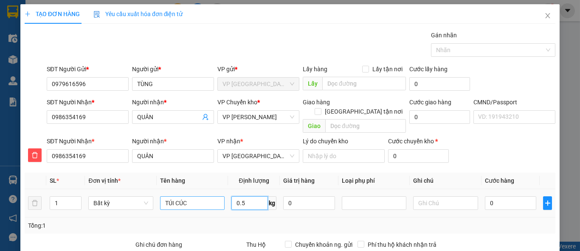  Describe the element at coordinates (314, 126) in the screenshot. I see `span: Giao` at that location.